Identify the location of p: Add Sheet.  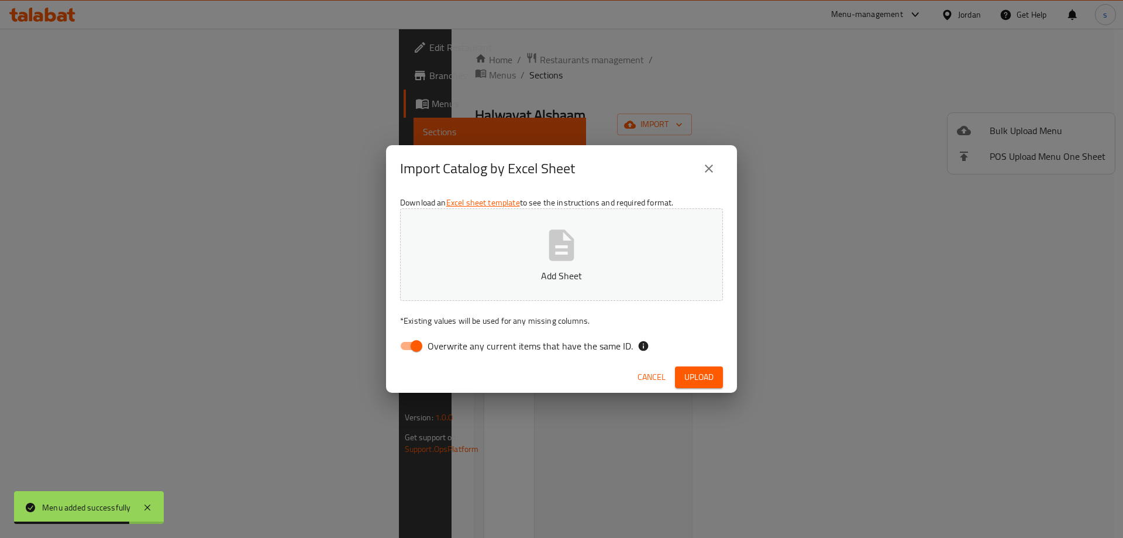
(562, 275).